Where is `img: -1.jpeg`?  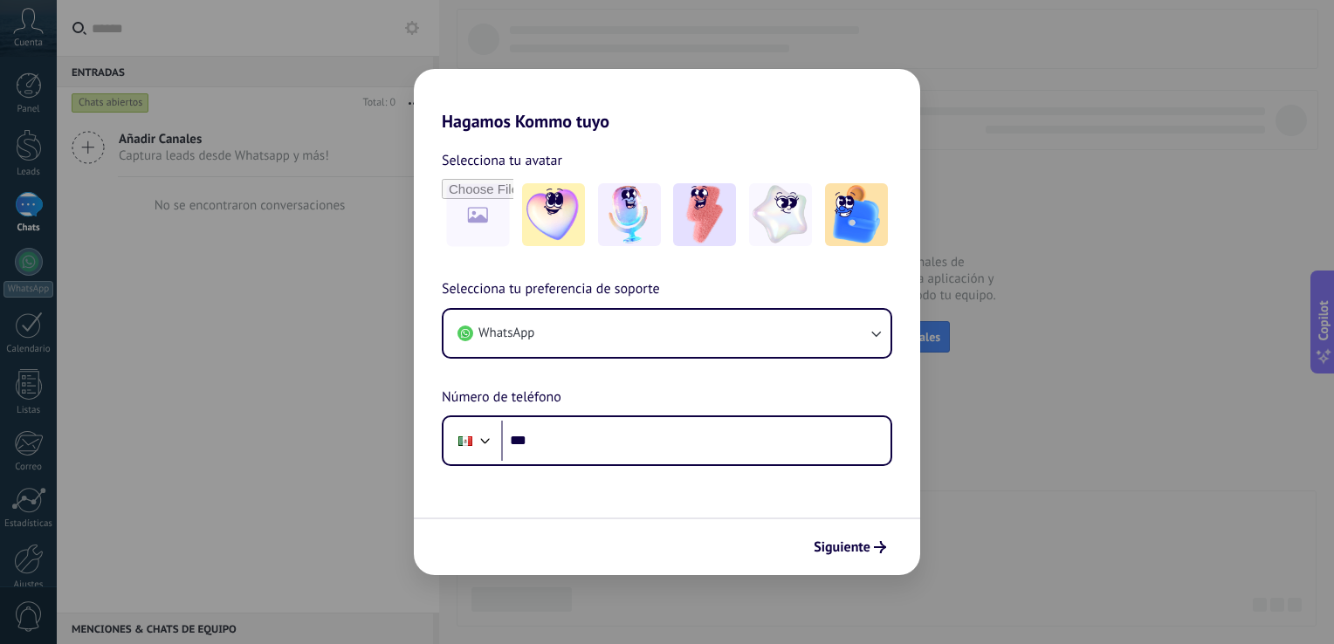 img: -1.jpeg is located at coordinates (554, 215).